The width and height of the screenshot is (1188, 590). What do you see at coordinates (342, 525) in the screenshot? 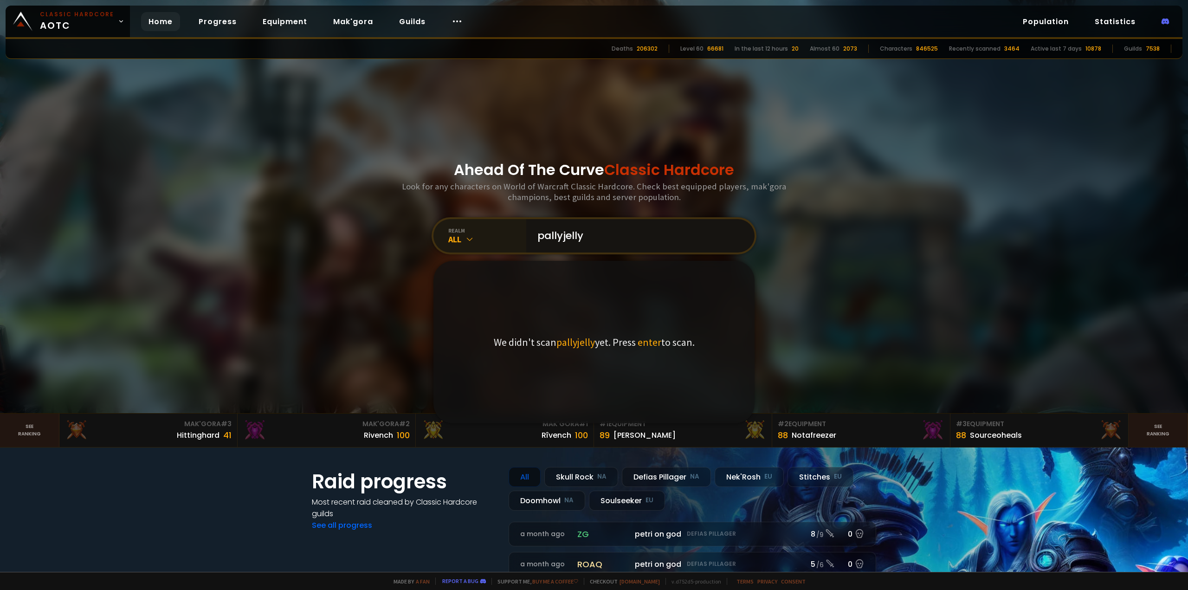
I see `a: See all progress` at bounding box center [342, 525].